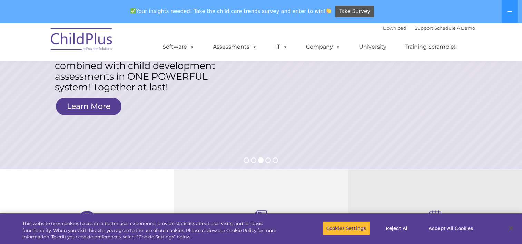 The image size is (522, 244). What do you see at coordinates (346, 228) in the screenshot?
I see `button: Cookies Settings` at bounding box center [346, 228].